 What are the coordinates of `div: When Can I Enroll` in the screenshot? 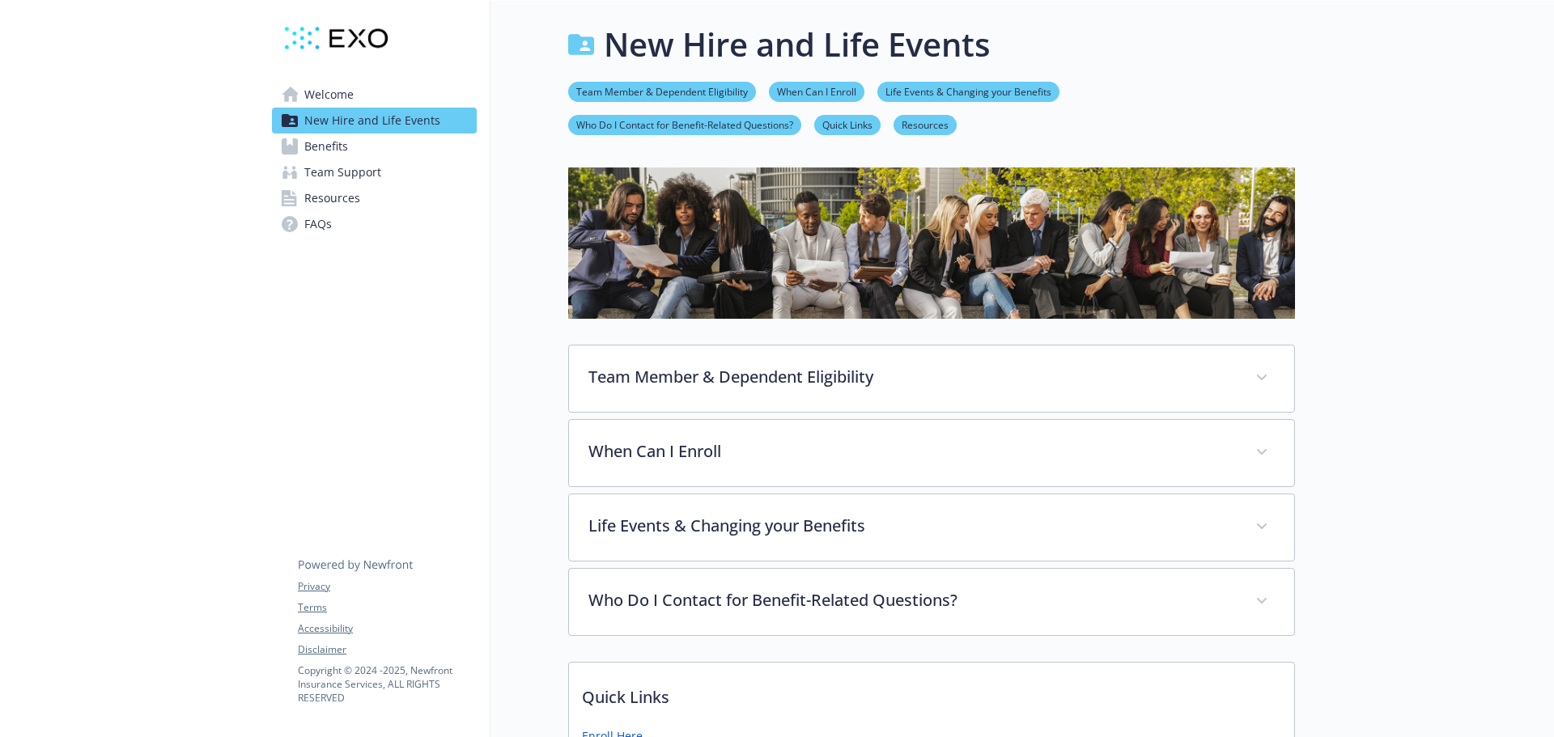 It's located at (932, 453).